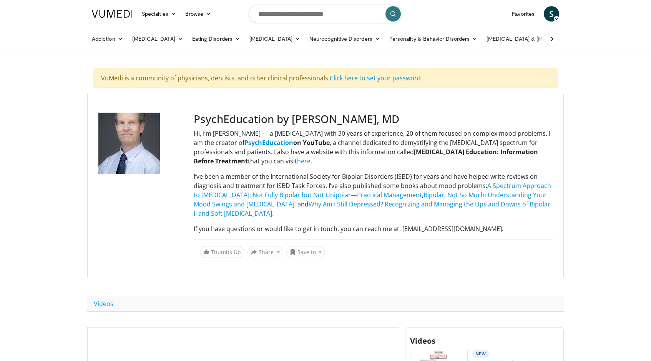 This screenshot has width=651, height=361. What do you see at coordinates (222, 252) in the screenshot?
I see `a: Thumbs Up` at bounding box center [222, 252].